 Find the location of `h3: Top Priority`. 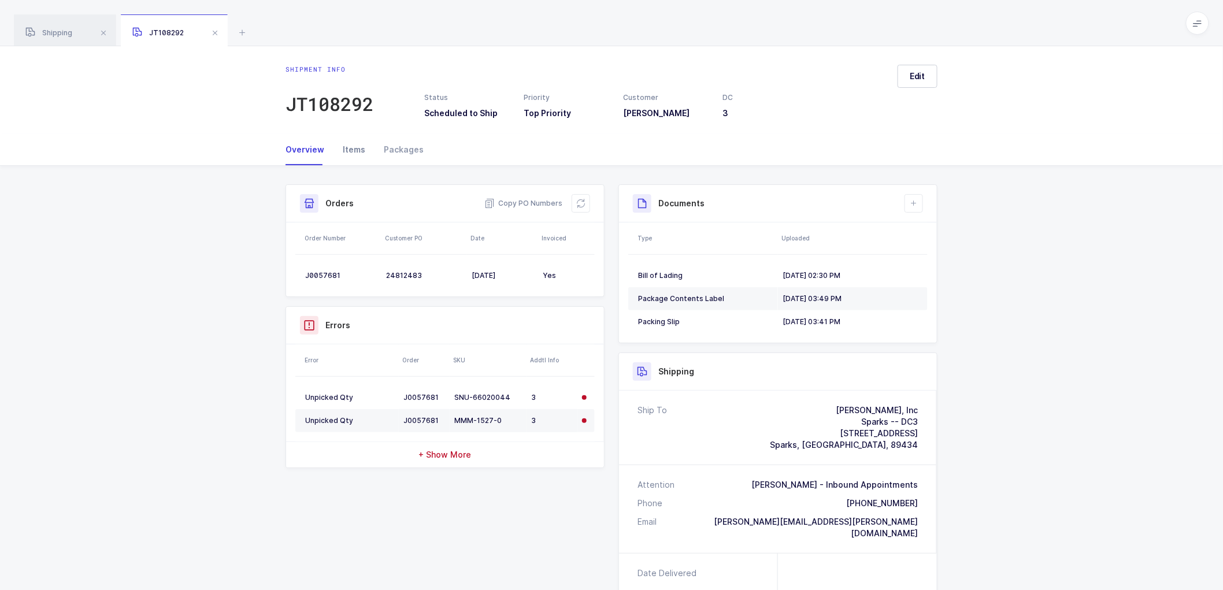

h3: Top Priority is located at coordinates (567, 113).